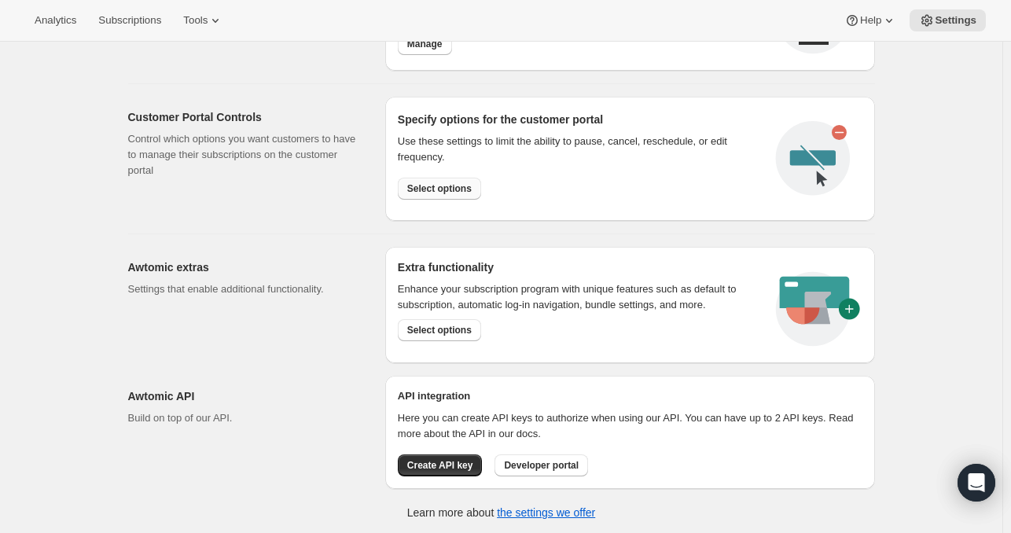 This screenshot has height=533, width=1011. Describe the element at coordinates (424, 44) in the screenshot. I see `span: Manage` at that location.